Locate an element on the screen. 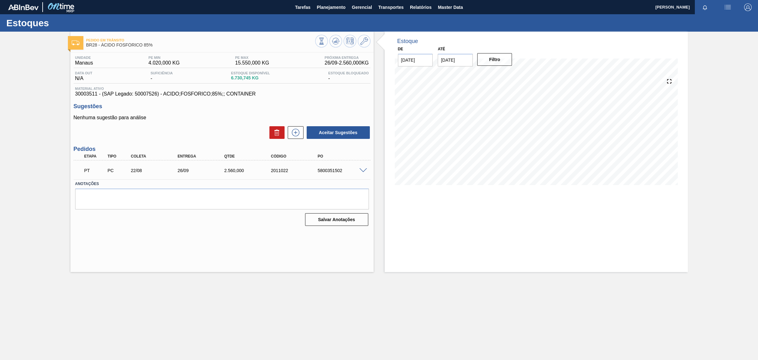  div: 5800351502 is located at coordinates (343, 170).